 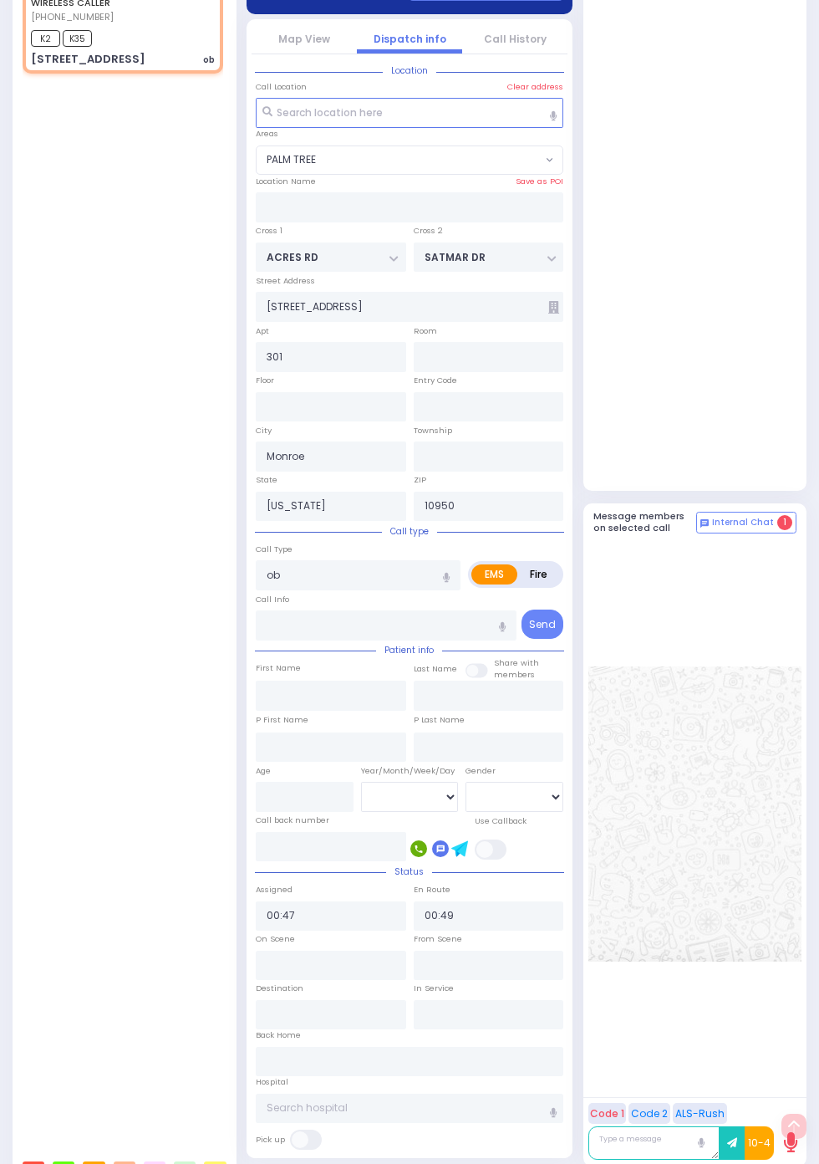 What do you see at coordinates (269, 231) in the screenshot?
I see `label: Cross 1` at bounding box center [269, 231].